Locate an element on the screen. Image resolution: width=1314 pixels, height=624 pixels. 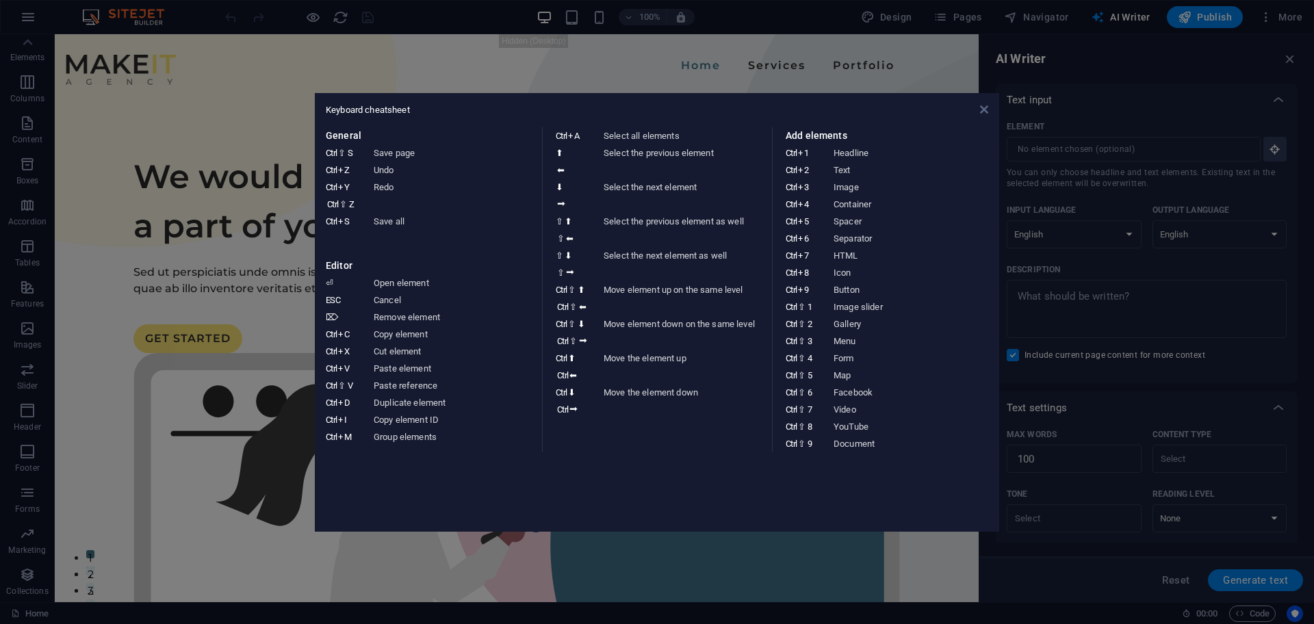
dd: Image slider is located at coordinates (915, 307).